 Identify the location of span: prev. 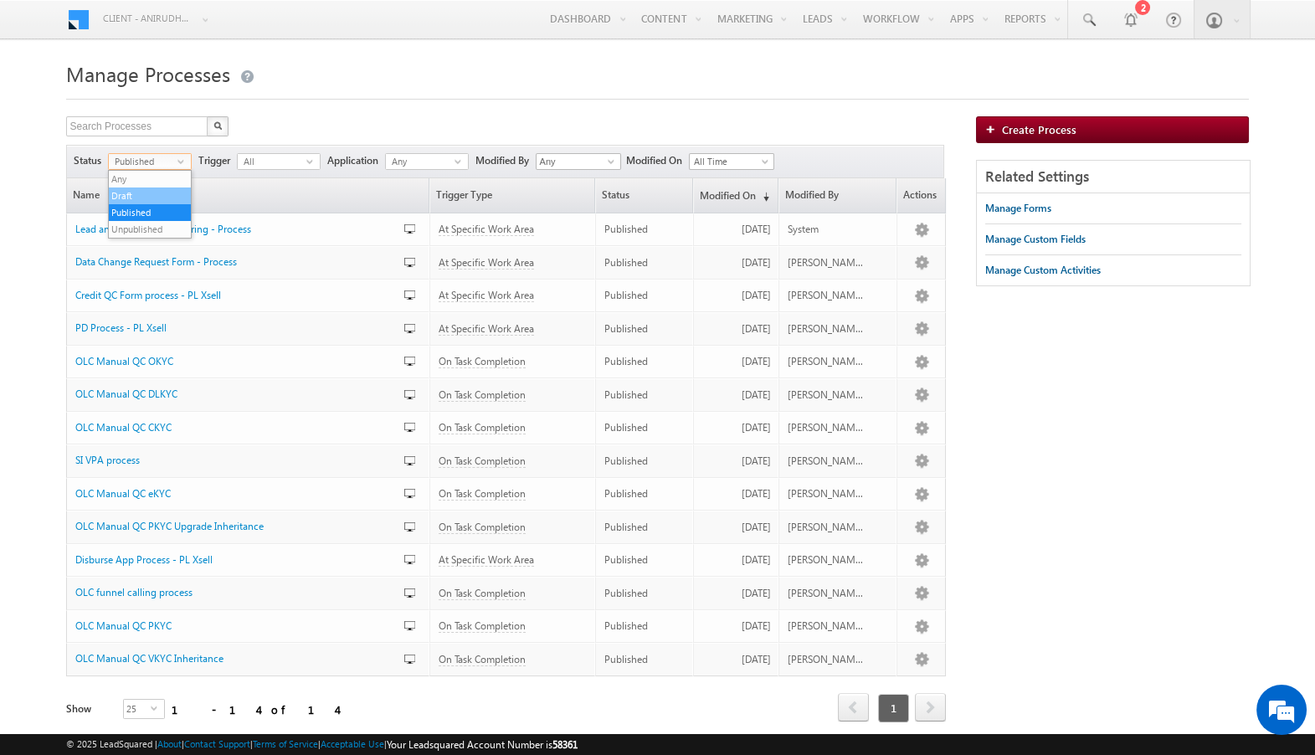
(853, 707).